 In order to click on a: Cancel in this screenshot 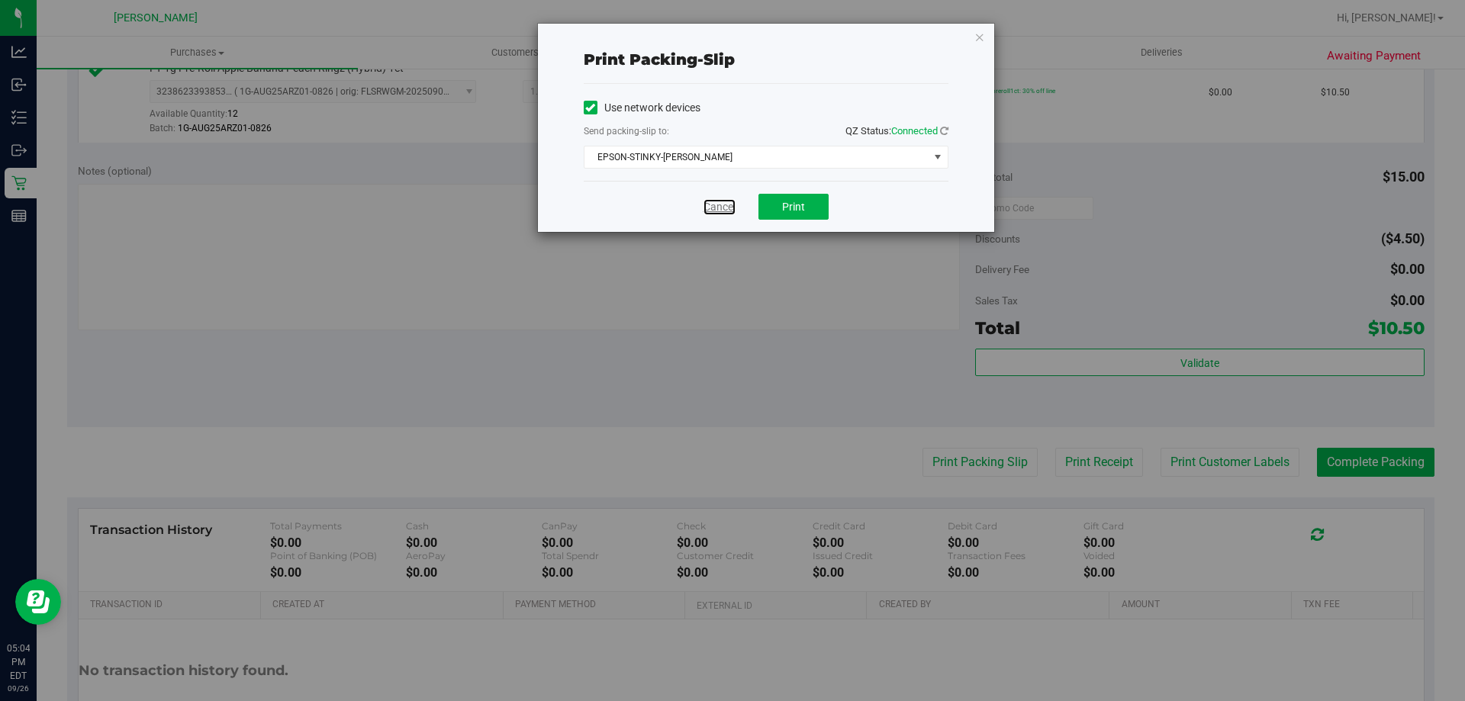, I will do `click(720, 207)`.